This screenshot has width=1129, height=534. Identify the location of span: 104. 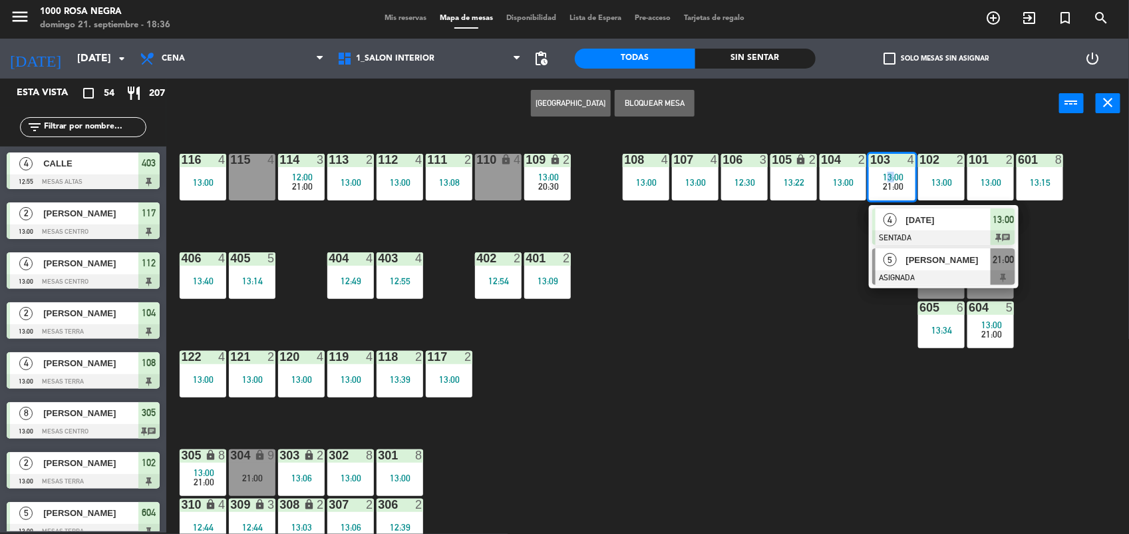
(149, 313).